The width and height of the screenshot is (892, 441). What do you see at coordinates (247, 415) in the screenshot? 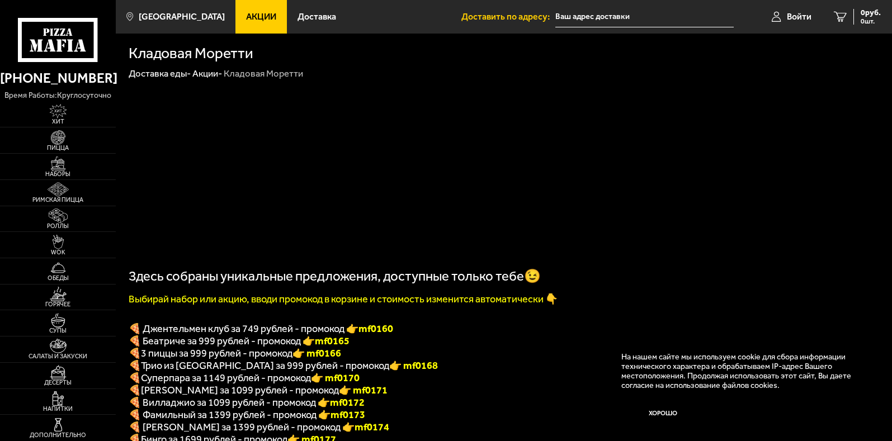
I see `span: 🍕 Фамильный за 1399 рублей - промокод 👉` at bounding box center [247, 415].